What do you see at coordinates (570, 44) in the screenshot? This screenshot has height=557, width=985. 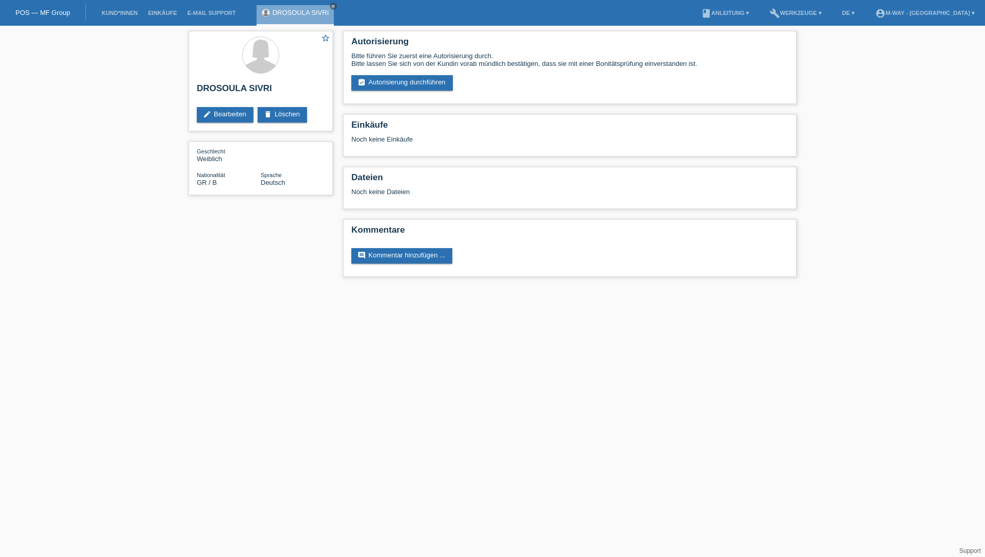 I see `h2: Autorisierung` at bounding box center [570, 44].